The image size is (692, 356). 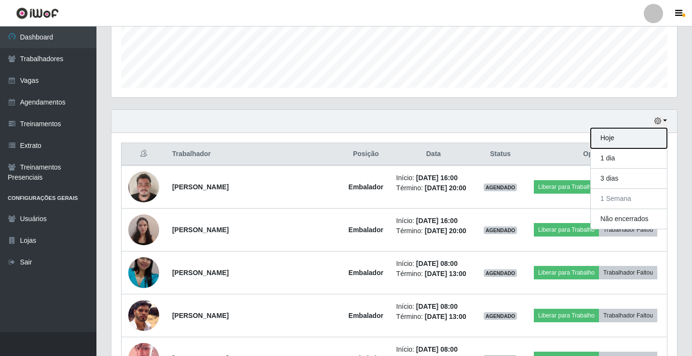 I want to click on img: CoreUI Logo, so click(x=37, y=13).